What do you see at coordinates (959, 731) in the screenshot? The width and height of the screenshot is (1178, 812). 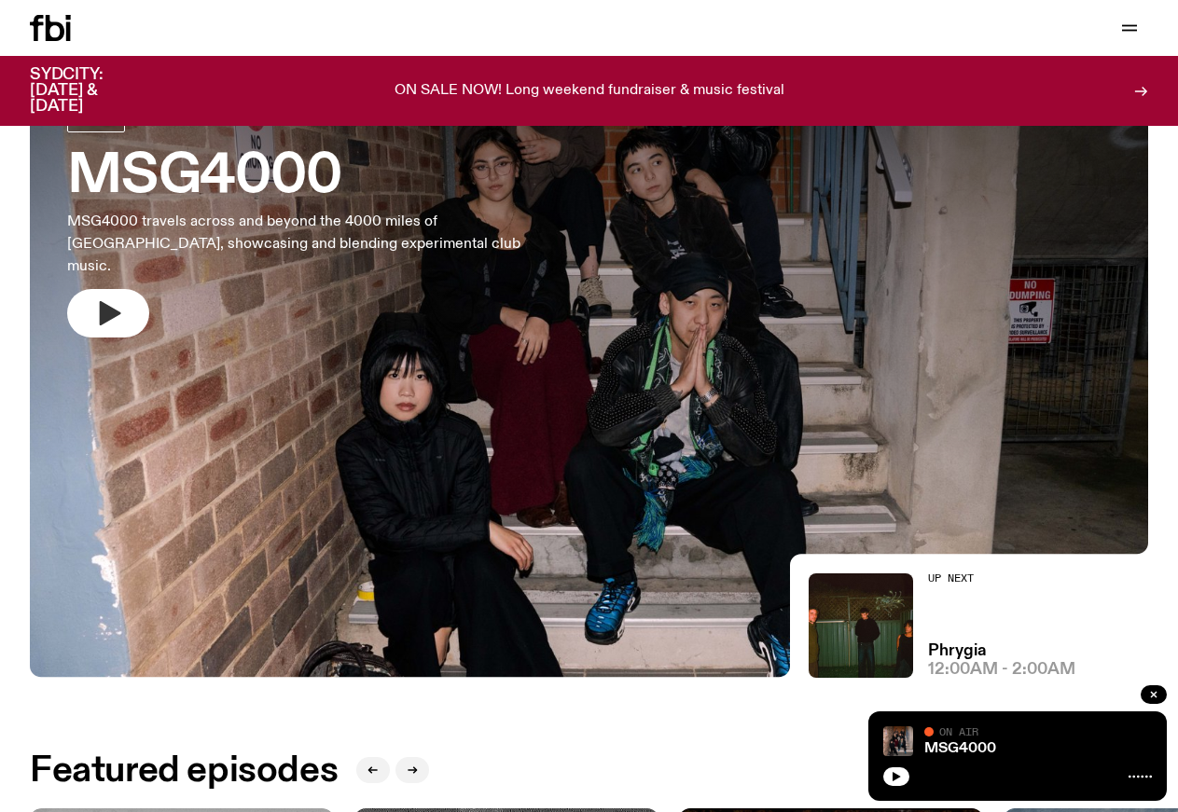 I see `span: On Air` at bounding box center [959, 731].